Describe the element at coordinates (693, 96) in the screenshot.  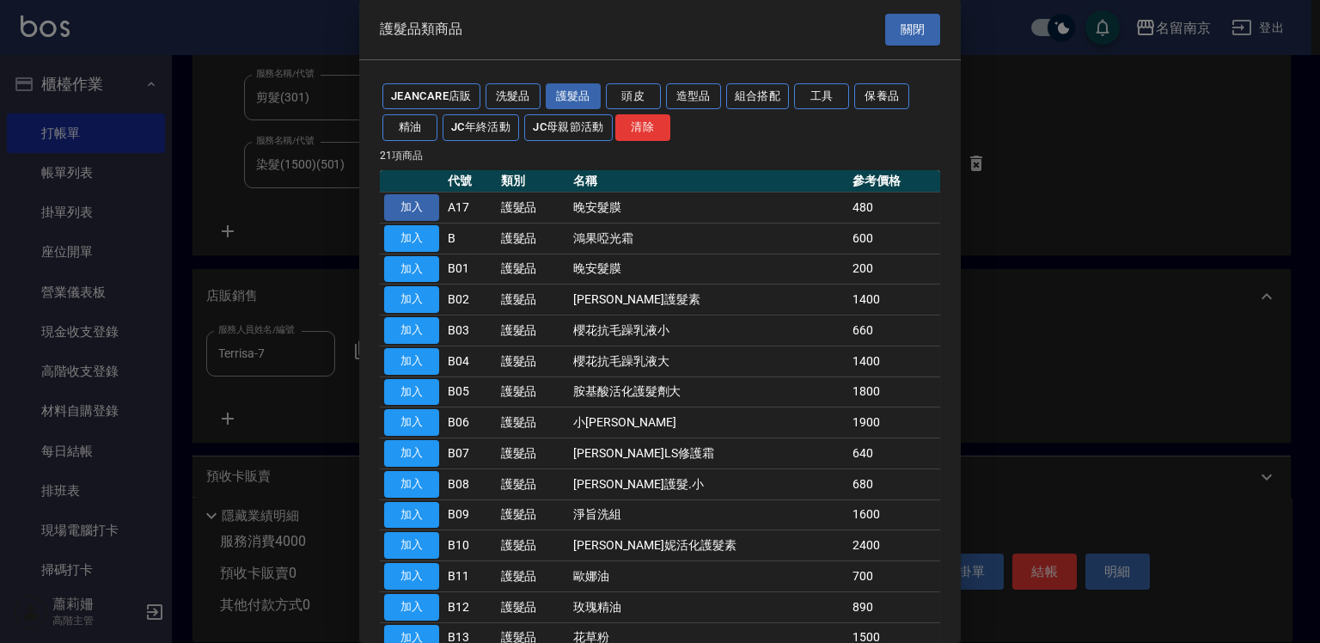
I see `button: 造型品` at that location.